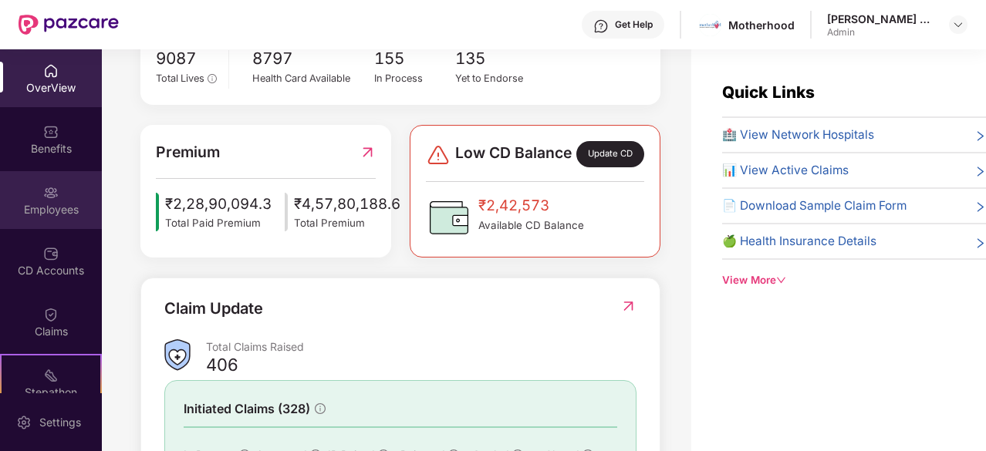 The height and width of the screenshot is (451, 986). I want to click on span: ₹2,28,90,094.3, so click(218, 204).